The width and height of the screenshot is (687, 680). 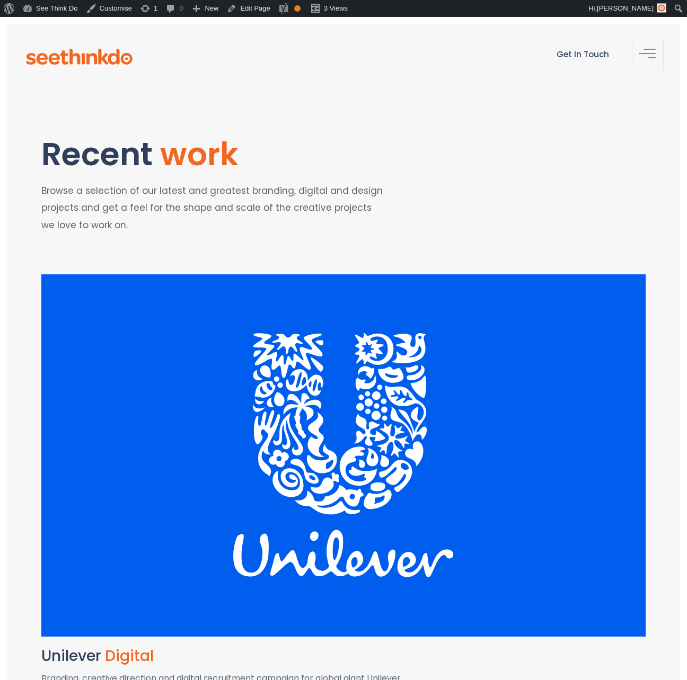 What do you see at coordinates (214, 208) in the screenshot?
I see `p: Browse a selection of our latest and greatest branding, digital and design projects and get a fee...` at bounding box center [214, 208].